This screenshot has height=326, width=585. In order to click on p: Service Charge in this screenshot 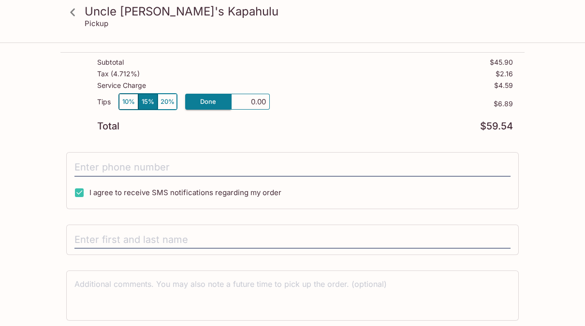, I will do `click(121, 86)`.